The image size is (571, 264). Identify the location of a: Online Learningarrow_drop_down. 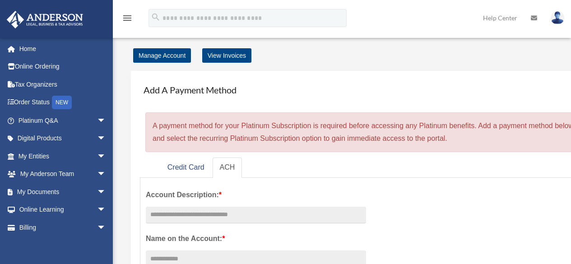
(63, 210).